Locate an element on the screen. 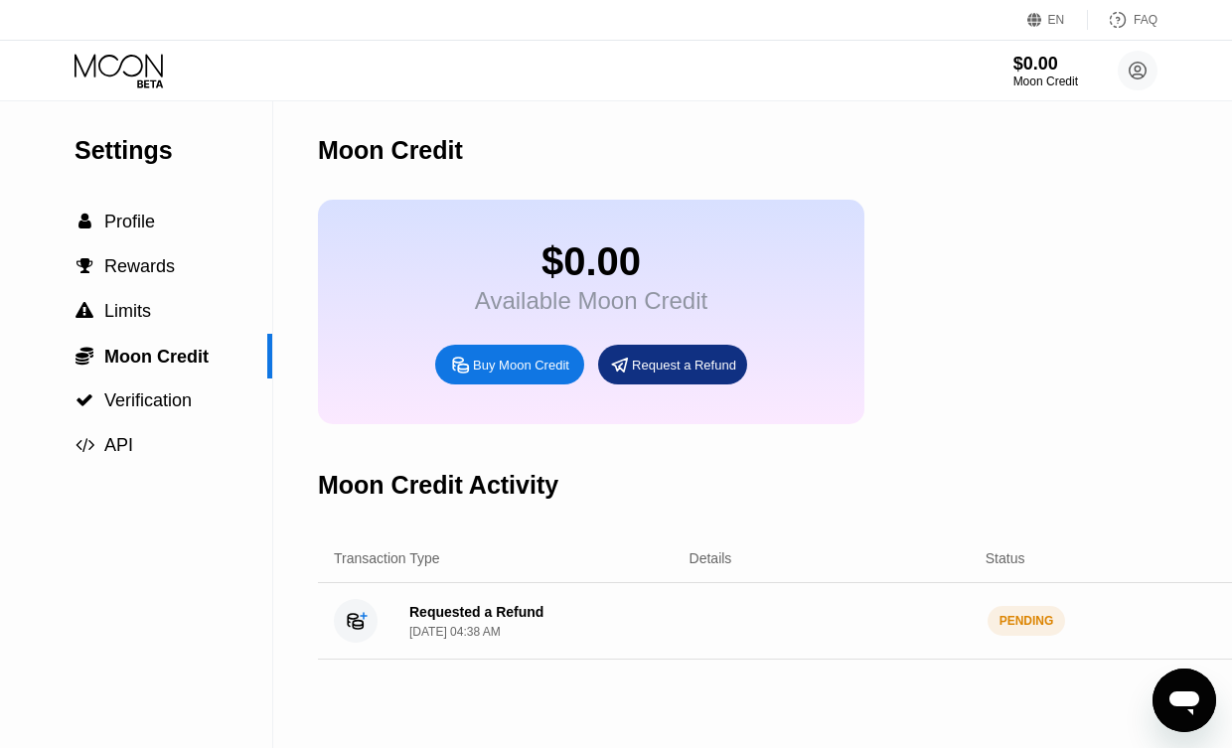 The height and width of the screenshot is (748, 1232). div: Requested a Refund is located at coordinates (476, 612).